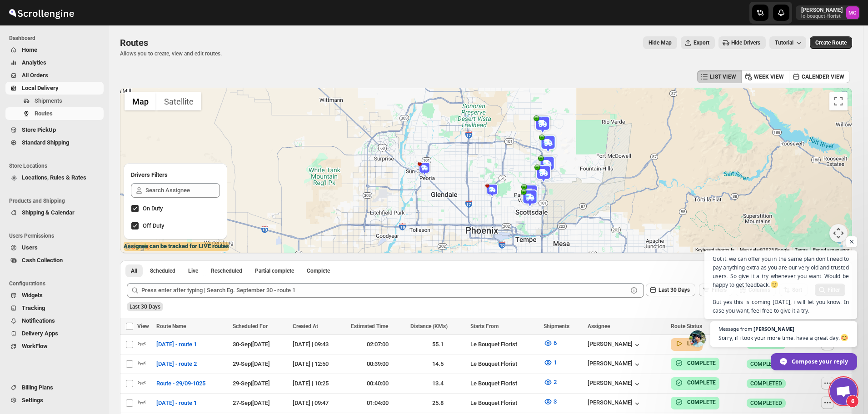 Image resolution: width=868 pixels, height=414 pixels. Describe the element at coordinates (32, 400) in the screenshot. I see `span: Settings` at that location.